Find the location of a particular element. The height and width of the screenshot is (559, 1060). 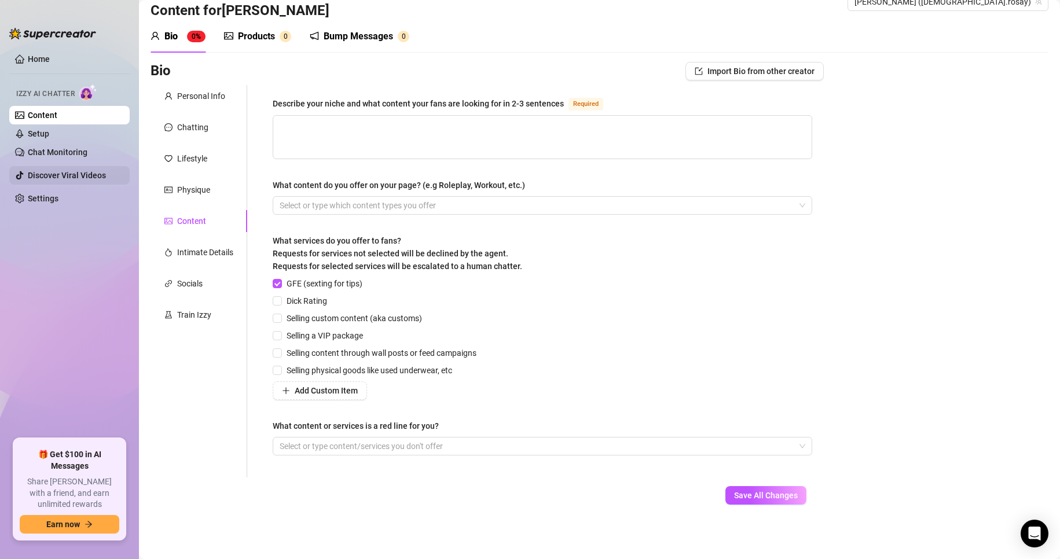

div: Chatting is located at coordinates (193, 127).